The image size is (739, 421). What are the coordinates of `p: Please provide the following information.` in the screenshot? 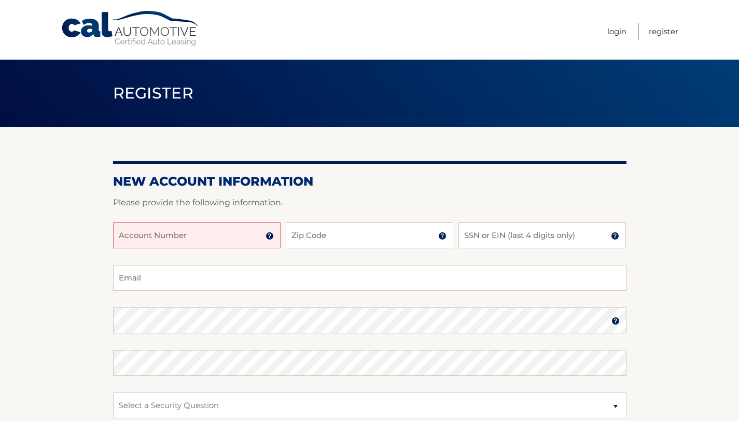 It's located at (370, 203).